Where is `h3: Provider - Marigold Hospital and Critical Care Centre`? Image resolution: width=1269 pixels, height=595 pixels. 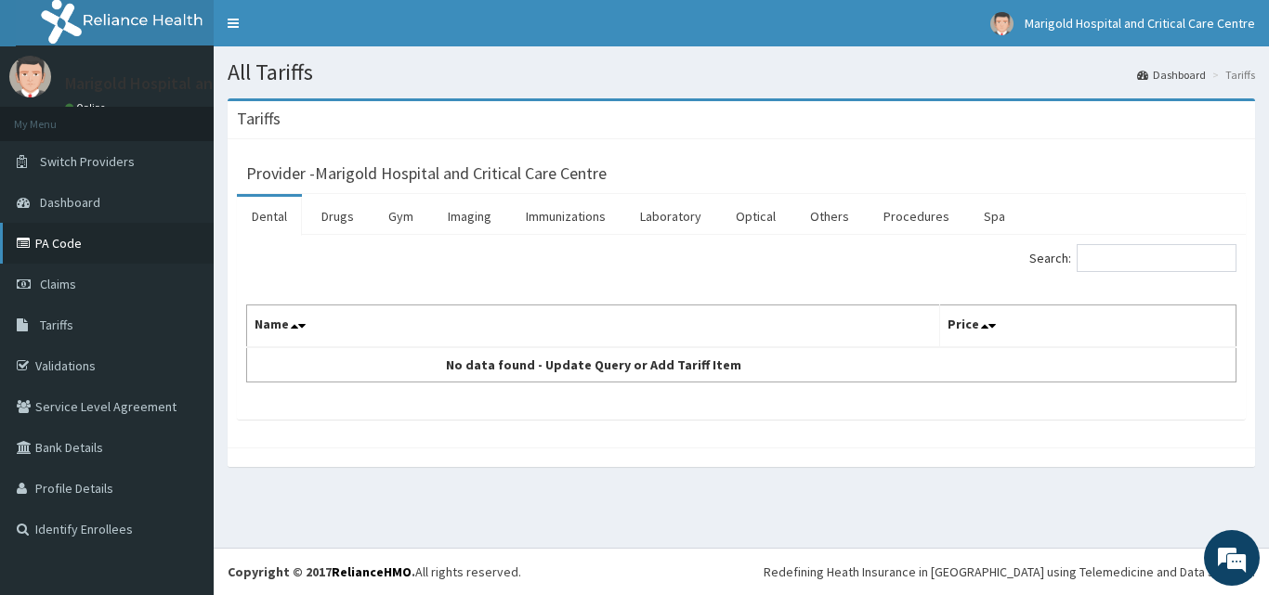 h3: Provider - Marigold Hospital and Critical Care Centre is located at coordinates (426, 174).